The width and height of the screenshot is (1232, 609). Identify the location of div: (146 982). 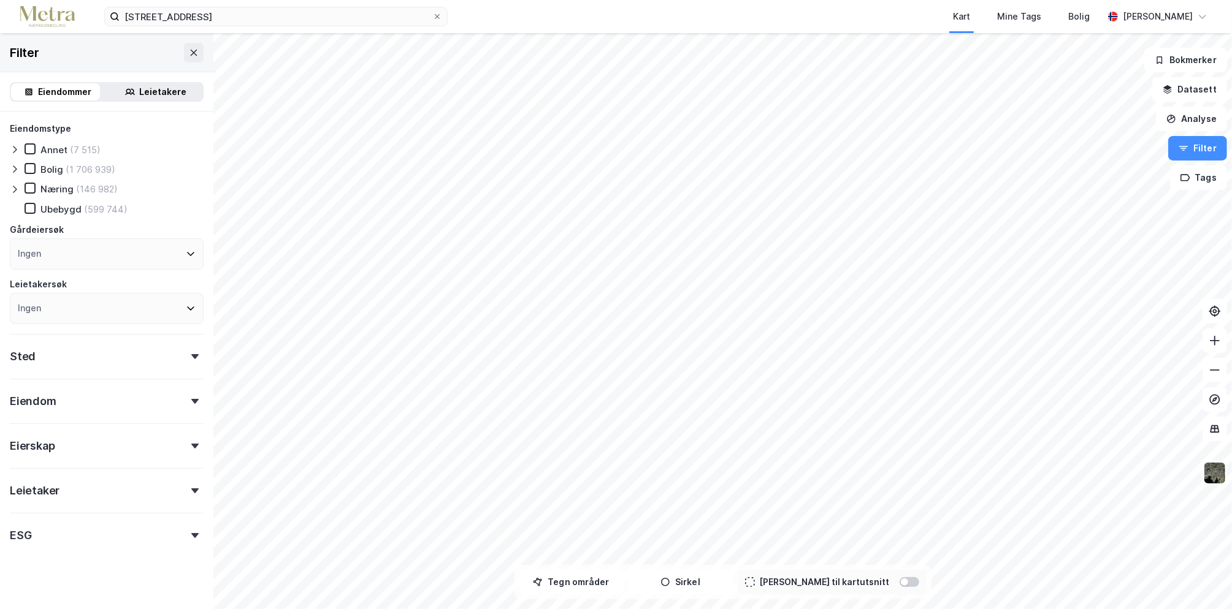
(97, 189).